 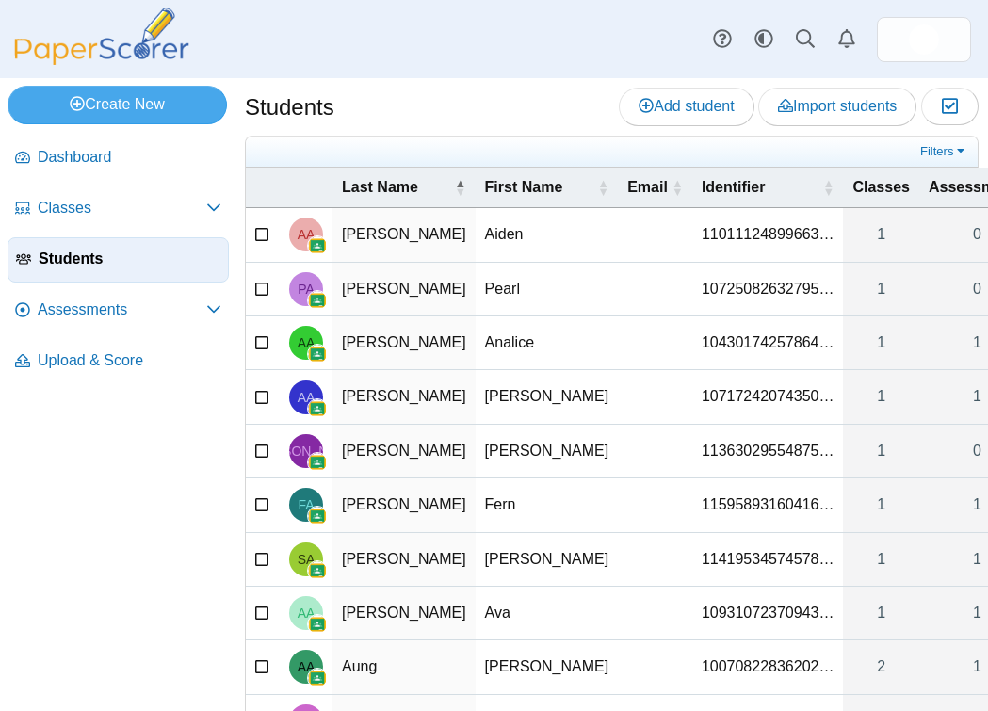 What do you see at coordinates (540, 187) in the screenshot?
I see `span: First Name` at bounding box center [540, 187].